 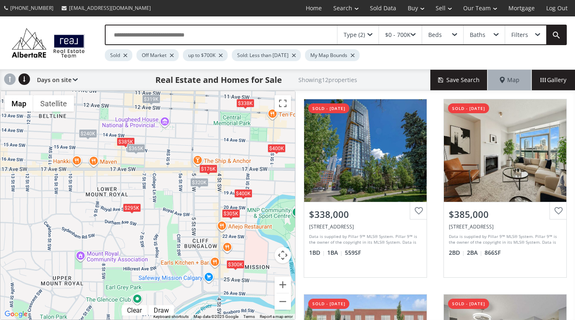 What do you see at coordinates (317, 253) in the screenshot?
I see `span: 1 BD` at bounding box center [317, 253].